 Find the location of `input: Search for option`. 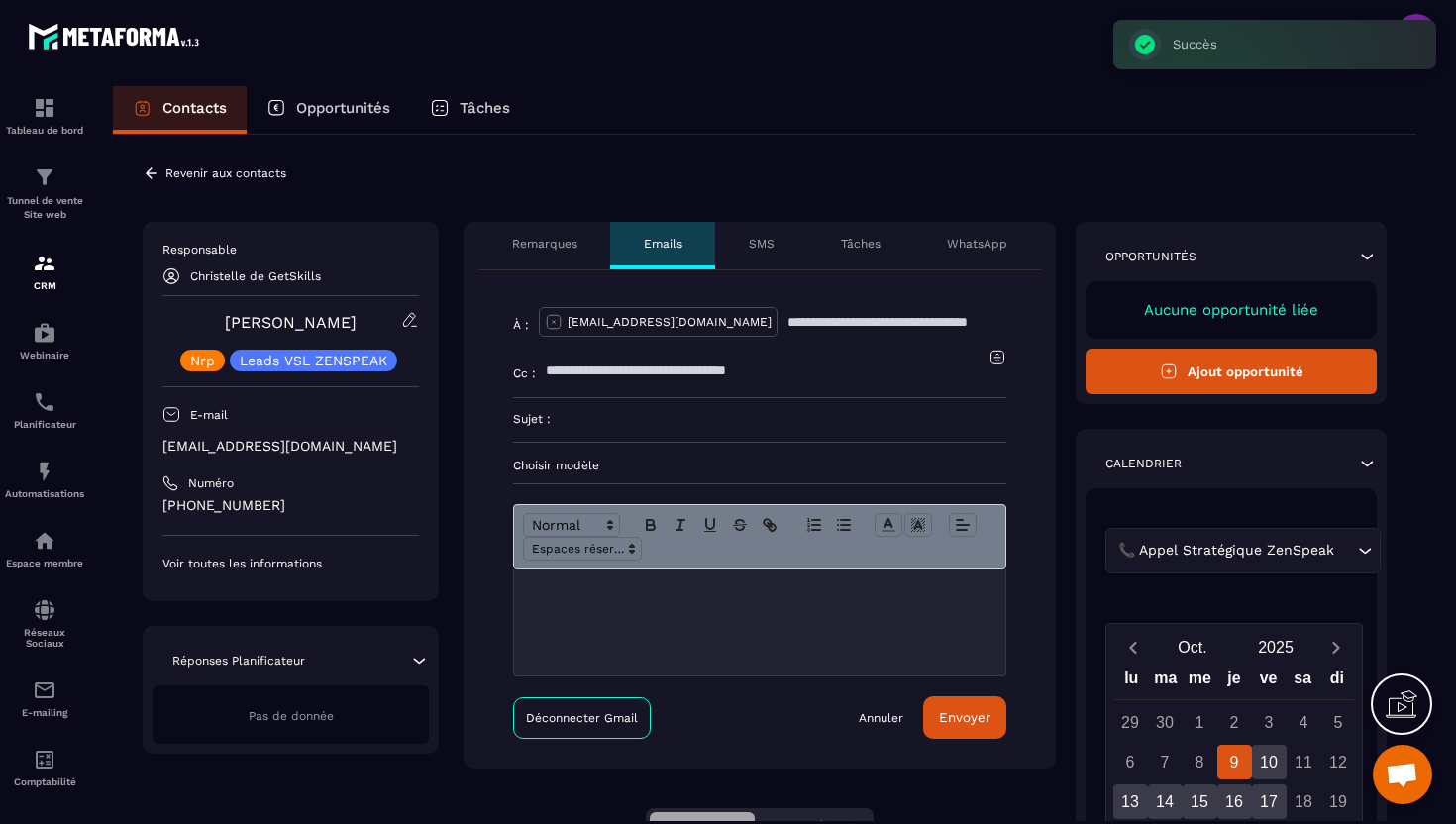

input: Search for option is located at coordinates (1345, 551).